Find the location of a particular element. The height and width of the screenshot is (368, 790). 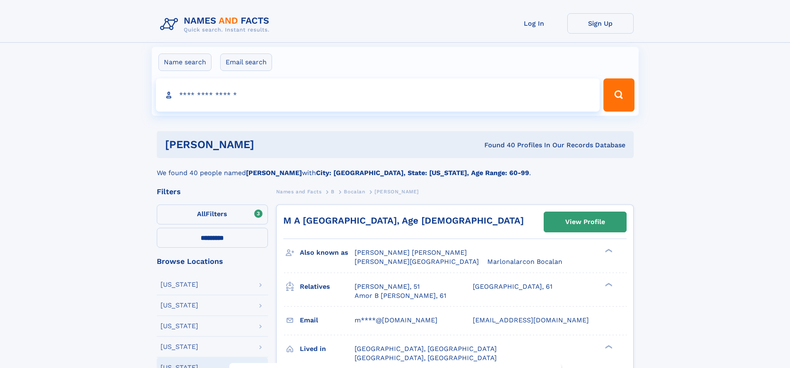

h3: Also known as is located at coordinates (327, 253).